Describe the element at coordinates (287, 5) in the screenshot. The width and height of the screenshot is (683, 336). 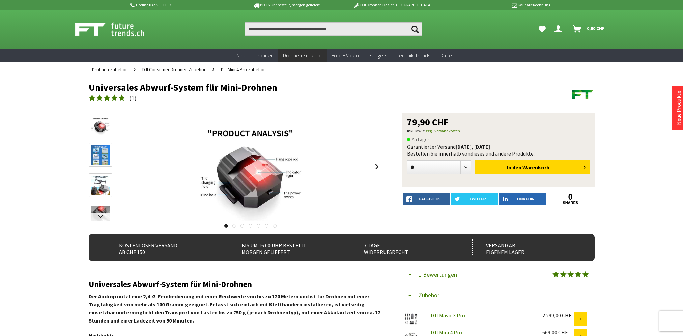
I see `p: Bis 16 Uhr bestellt, morgen geliefert.` at that location.